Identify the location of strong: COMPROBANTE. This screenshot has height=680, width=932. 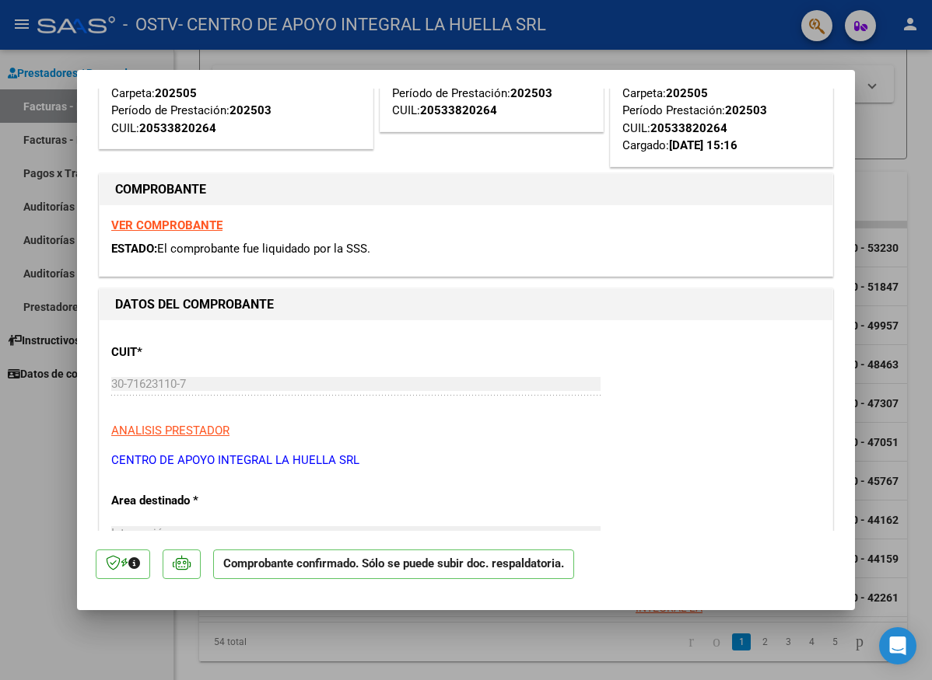
(160, 189).